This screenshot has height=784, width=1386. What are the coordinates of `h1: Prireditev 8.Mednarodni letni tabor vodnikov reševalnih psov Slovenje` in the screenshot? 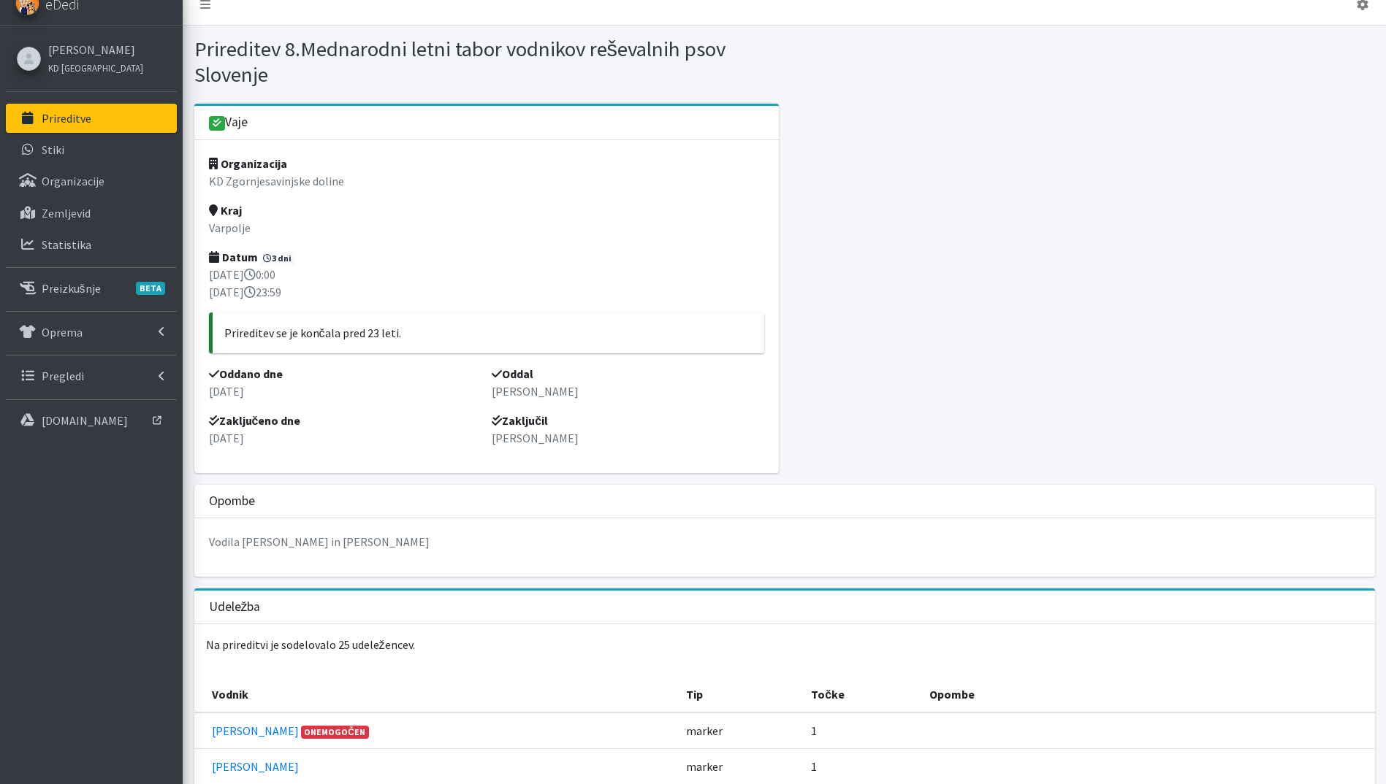 It's located at (486, 61).